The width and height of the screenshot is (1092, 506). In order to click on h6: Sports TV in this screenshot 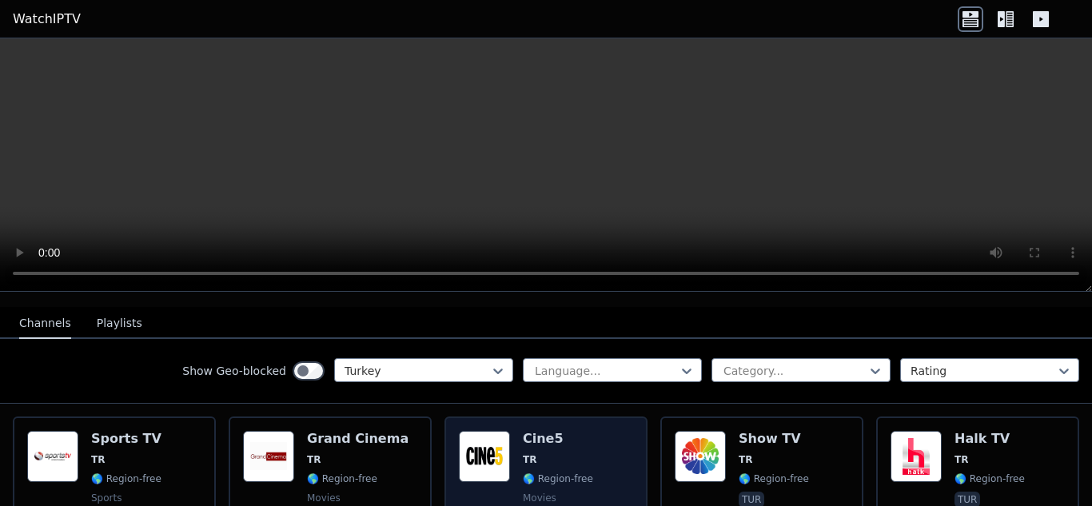, I will do `click(126, 439)`.